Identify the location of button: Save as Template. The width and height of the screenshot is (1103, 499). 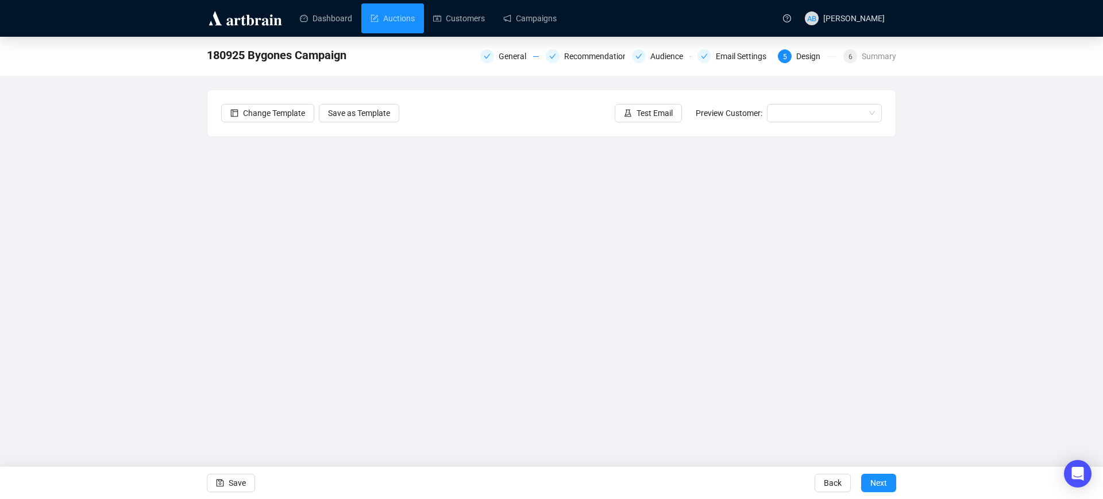
(359, 113).